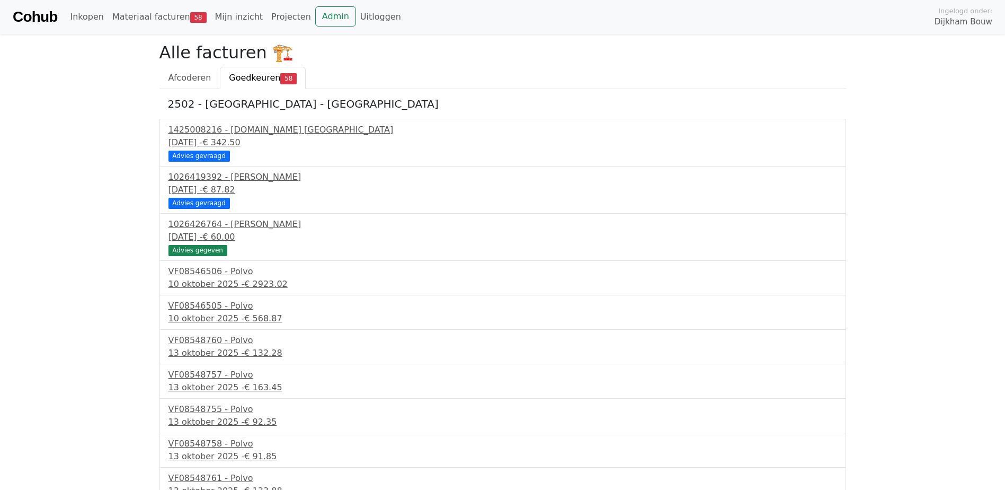 This screenshot has width=1005, height=490. What do you see at coordinates (503, 278) in the screenshot?
I see `a: VF08546506 - Polvo10 oktober 2025 -€ 2923.02` at bounding box center [503, 278].